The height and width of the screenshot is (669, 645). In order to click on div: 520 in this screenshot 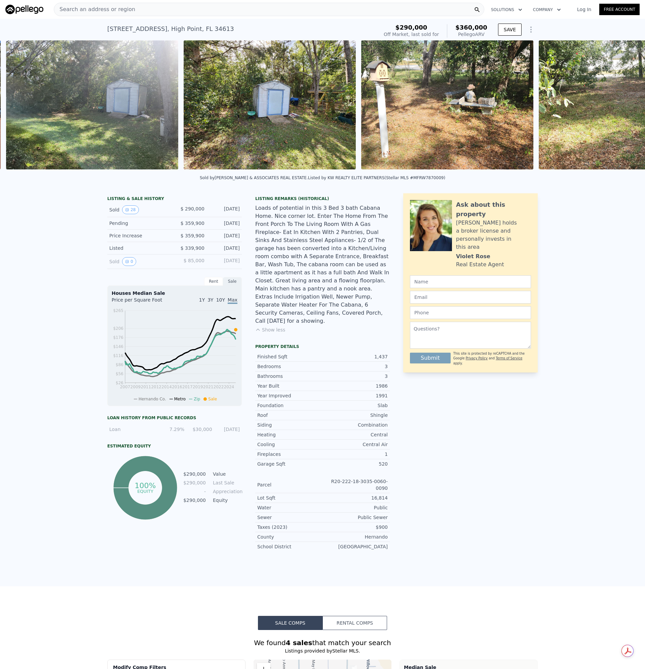, I will do `click(355, 464)`.